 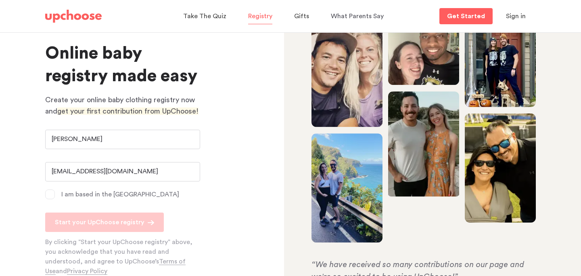 What do you see at coordinates (302, 16) in the screenshot?
I see `span: Gifts` at bounding box center [302, 16].